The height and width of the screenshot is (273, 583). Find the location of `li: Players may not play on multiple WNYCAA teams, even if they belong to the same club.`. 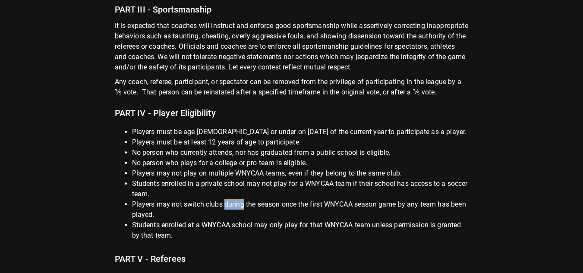

li: Players may not play on multiple WNYCAA teams, even if they belong to the same club. is located at coordinates (300, 173).